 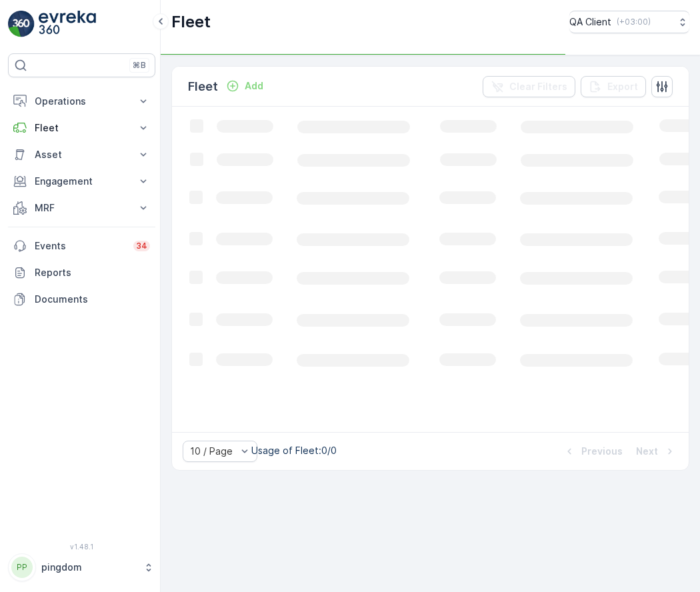 I want to click on p: Clear Filters, so click(x=538, y=87).